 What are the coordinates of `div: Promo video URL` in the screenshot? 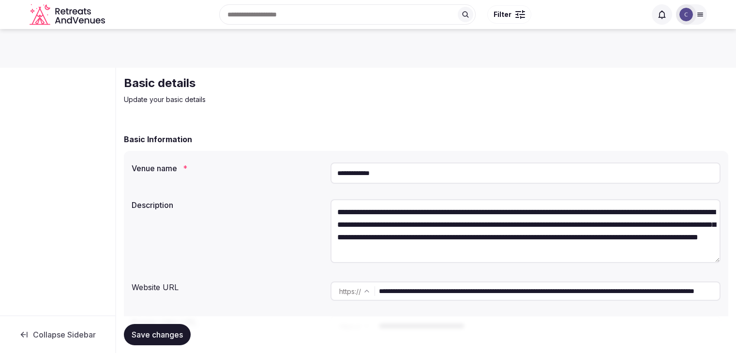 It's located at (227, 320).